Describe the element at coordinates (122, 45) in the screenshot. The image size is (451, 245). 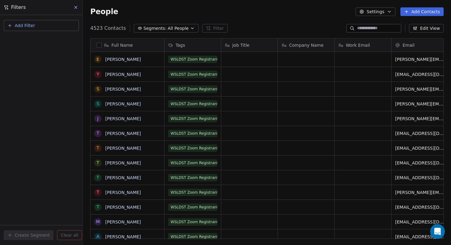
I see `span: Full Name` at that location.